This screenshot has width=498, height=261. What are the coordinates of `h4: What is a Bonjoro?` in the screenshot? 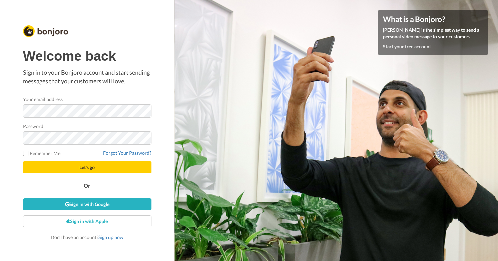 It's located at (433, 19).